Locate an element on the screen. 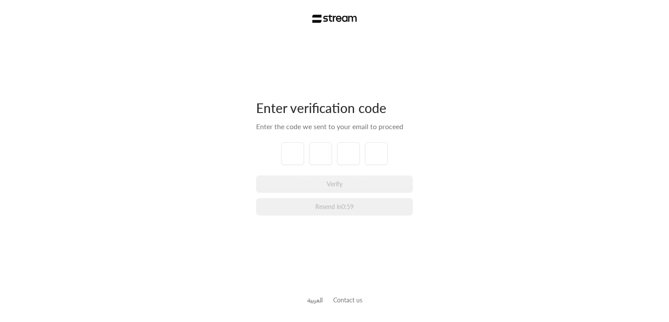 This screenshot has height=322, width=669. div: Enter the code we sent to your email to proceed is located at coordinates (335, 126).